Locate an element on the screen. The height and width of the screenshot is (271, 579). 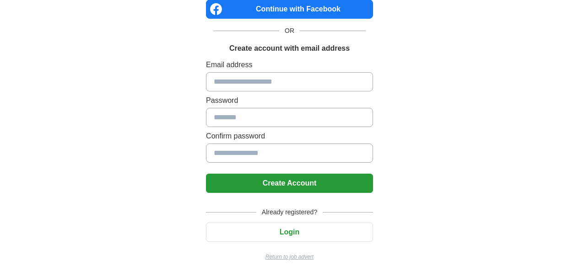
h1: Create account with email address is located at coordinates (289, 49).